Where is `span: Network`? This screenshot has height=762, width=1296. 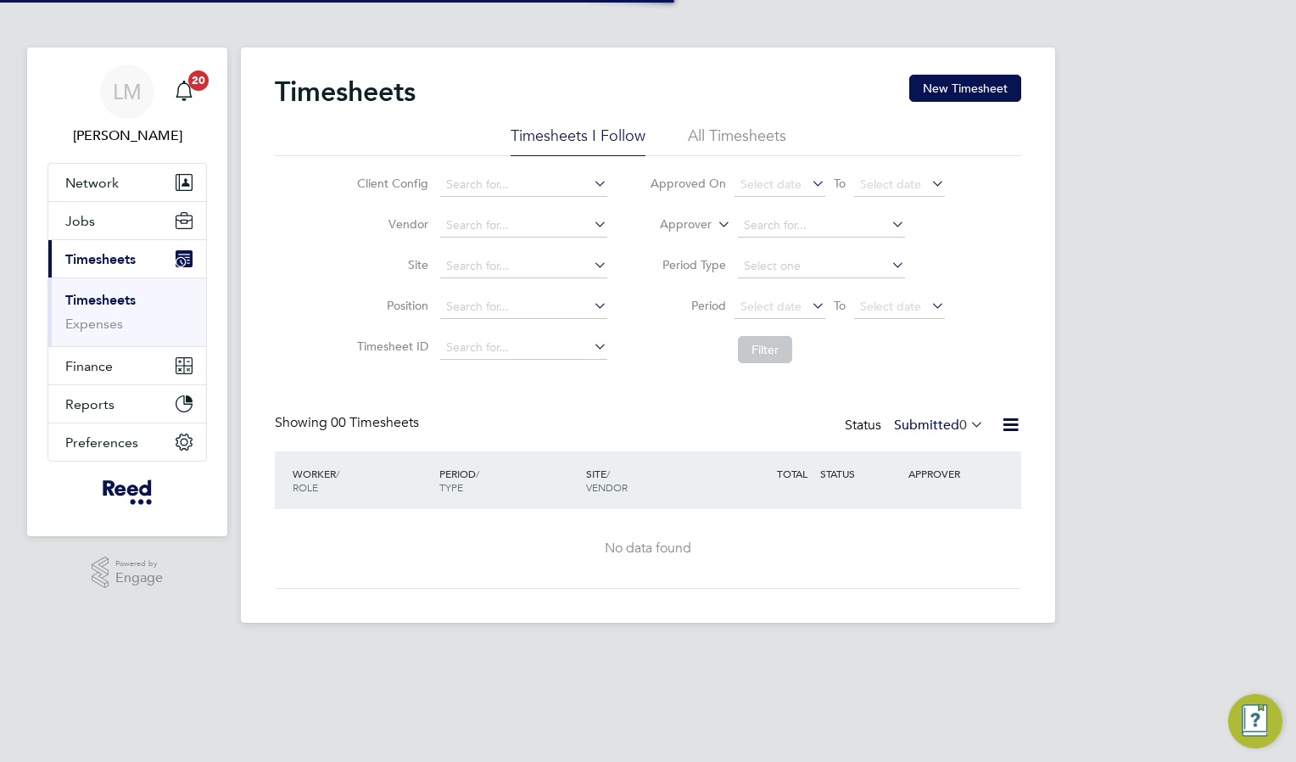
span: Network is located at coordinates (92, 182).